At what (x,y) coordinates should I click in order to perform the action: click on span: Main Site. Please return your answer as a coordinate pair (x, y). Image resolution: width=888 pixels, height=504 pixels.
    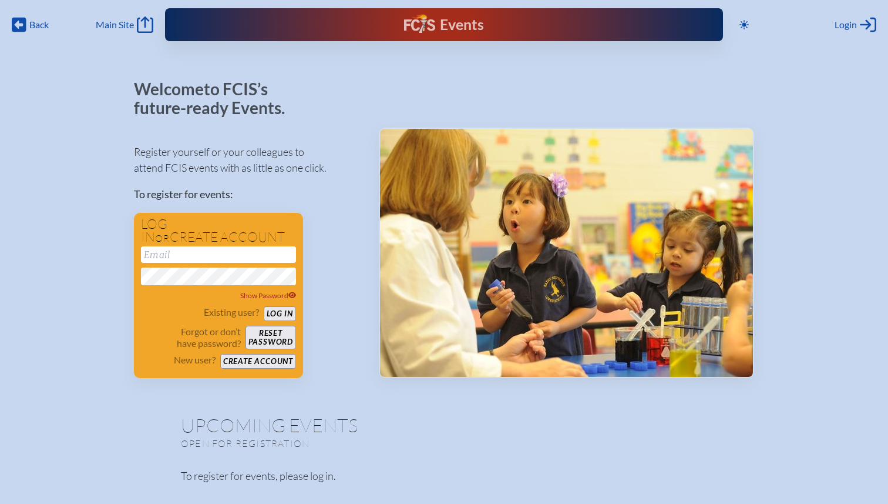
    Looking at the image, I should click on (115, 25).